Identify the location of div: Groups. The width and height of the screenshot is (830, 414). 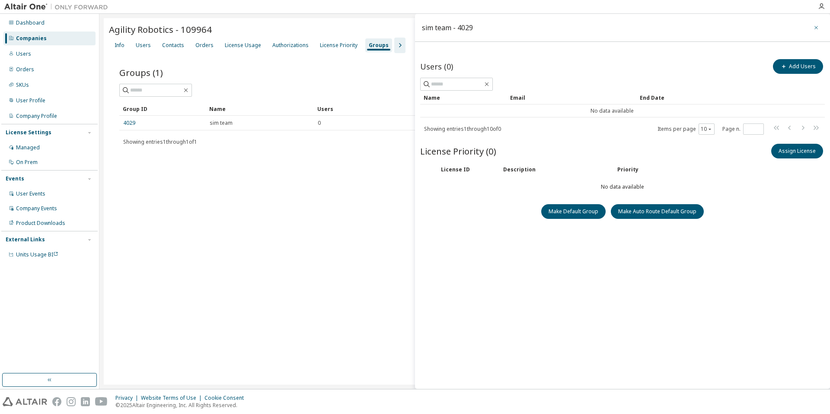
(379, 45).